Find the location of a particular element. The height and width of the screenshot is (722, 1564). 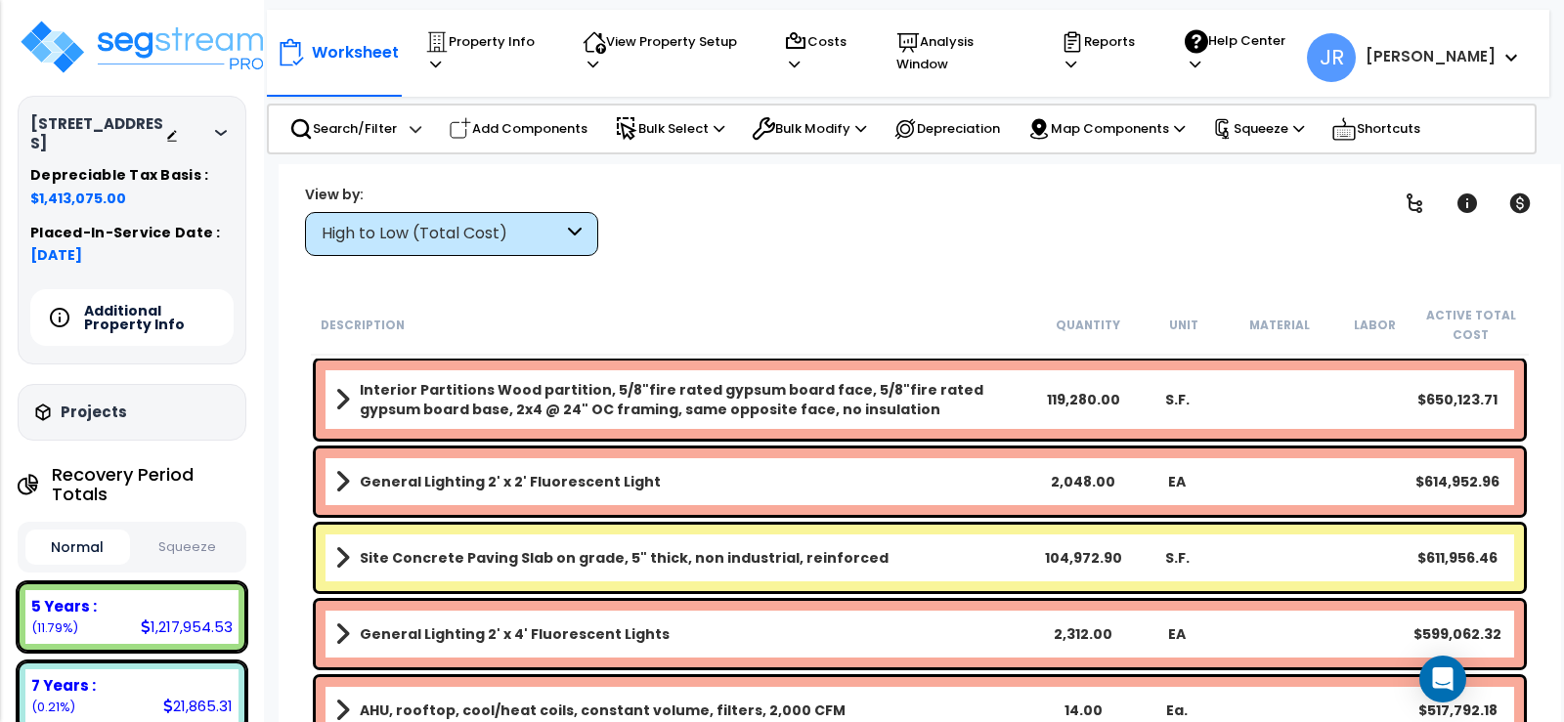

div: Add Components is located at coordinates (518, 129).